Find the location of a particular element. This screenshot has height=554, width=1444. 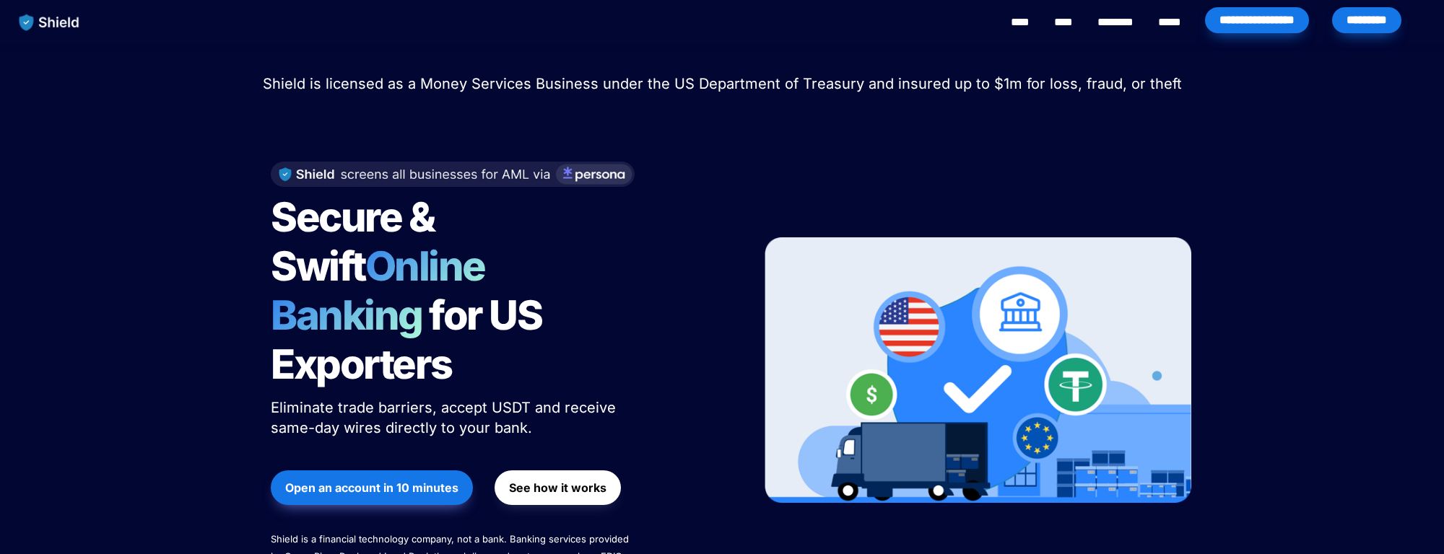

a: Open an account in 10 minutes is located at coordinates (372, 488).